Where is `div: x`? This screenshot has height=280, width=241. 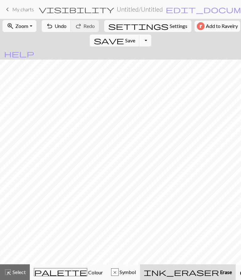 div: x is located at coordinates (115, 273).